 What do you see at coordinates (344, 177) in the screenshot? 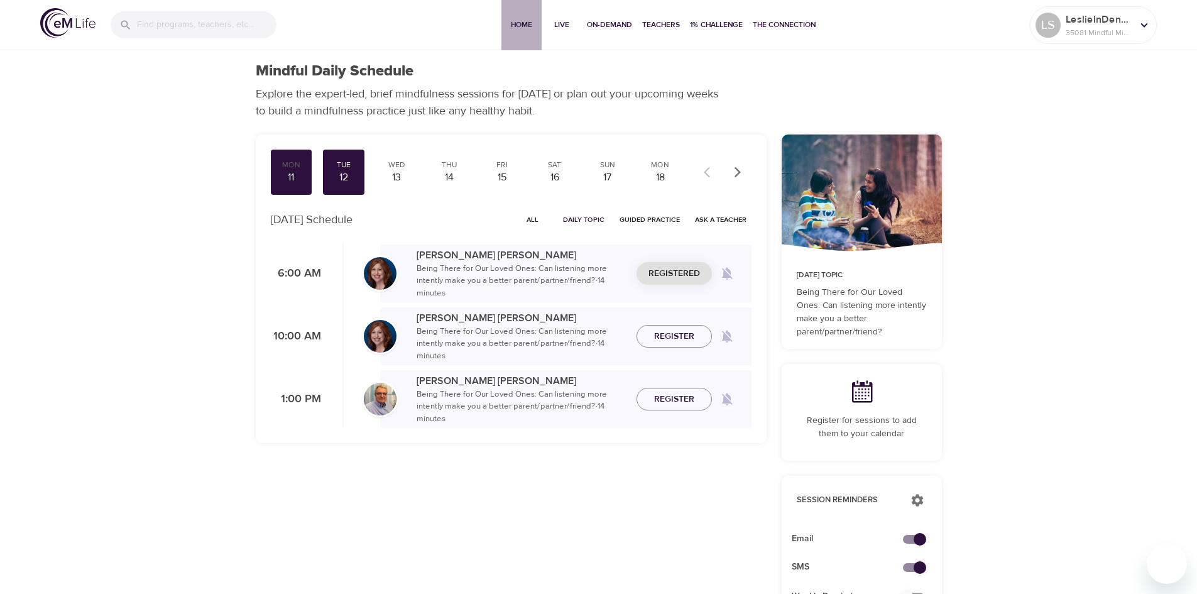
I see `div: 12` at bounding box center [344, 177].